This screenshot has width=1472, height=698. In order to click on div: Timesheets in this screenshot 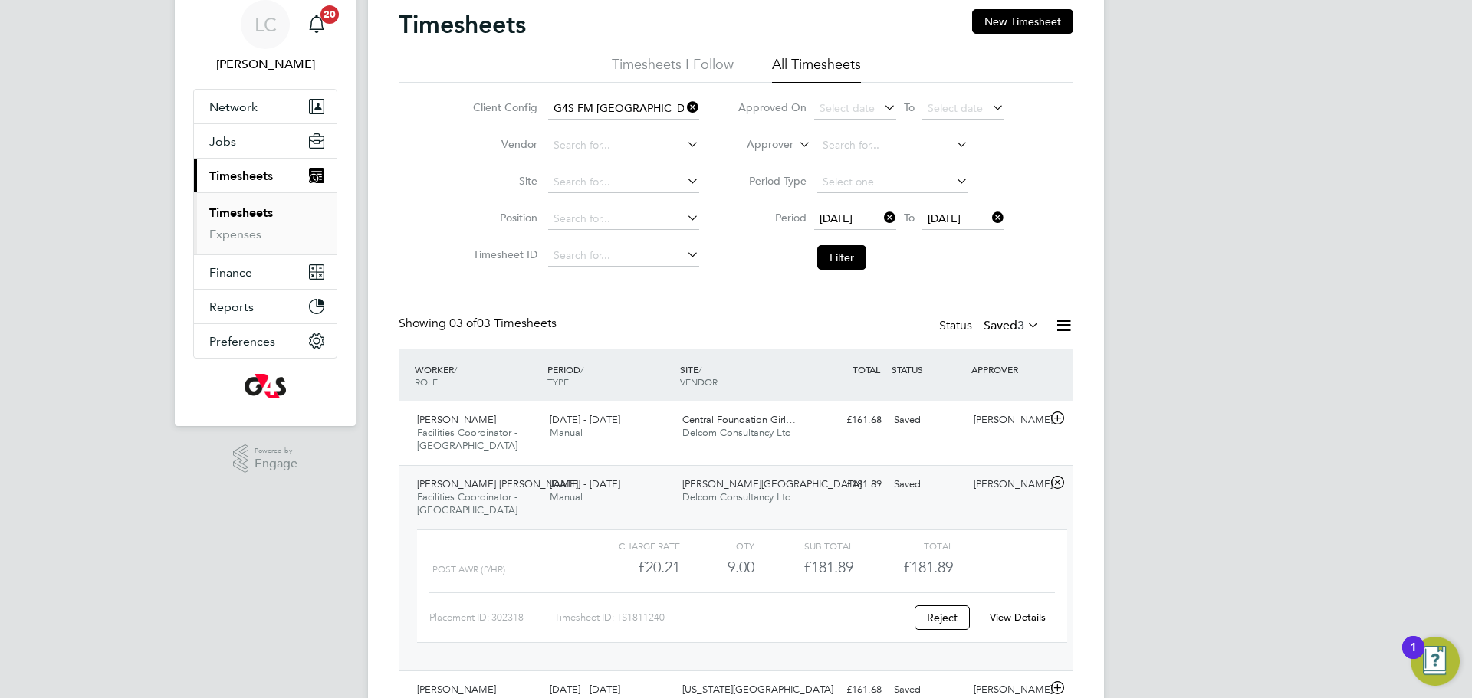, I will do `click(265, 223)`.